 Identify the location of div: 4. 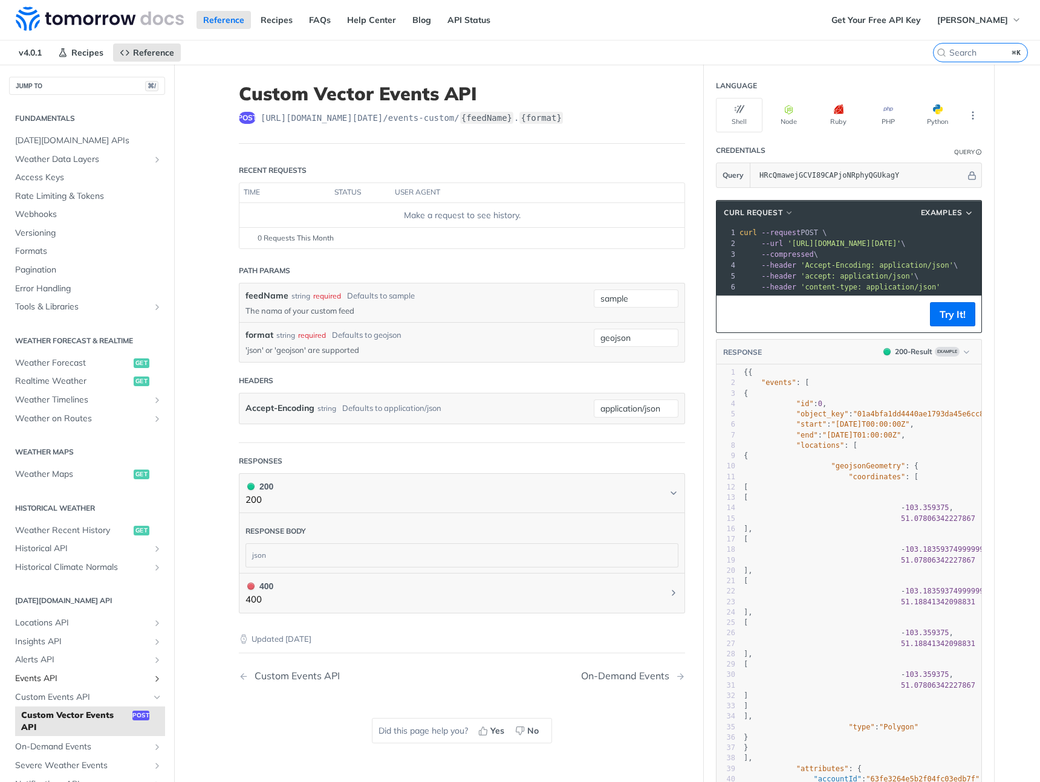
(727, 265).